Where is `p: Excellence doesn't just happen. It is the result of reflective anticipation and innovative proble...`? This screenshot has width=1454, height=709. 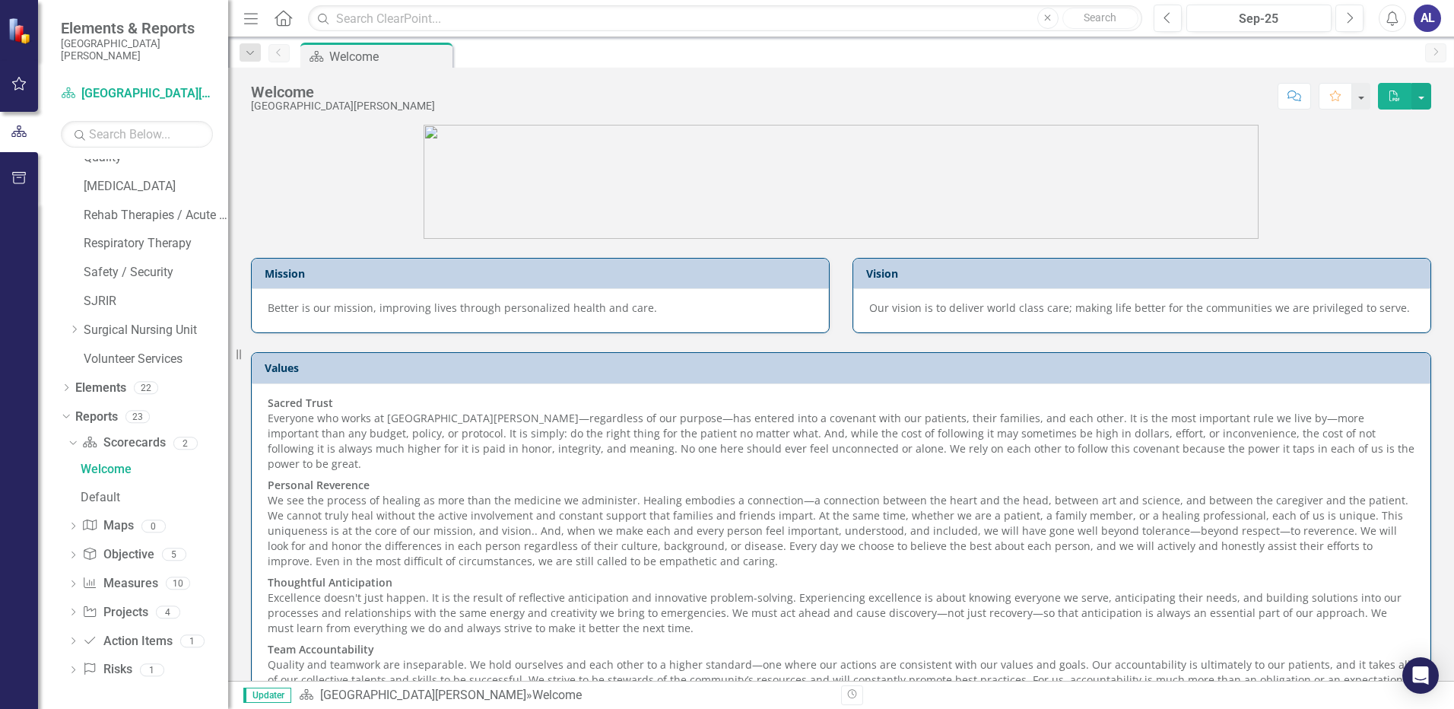 p: Excellence doesn't just happen. It is the result of reflective anticipation and innovative proble... is located at coordinates (841, 605).